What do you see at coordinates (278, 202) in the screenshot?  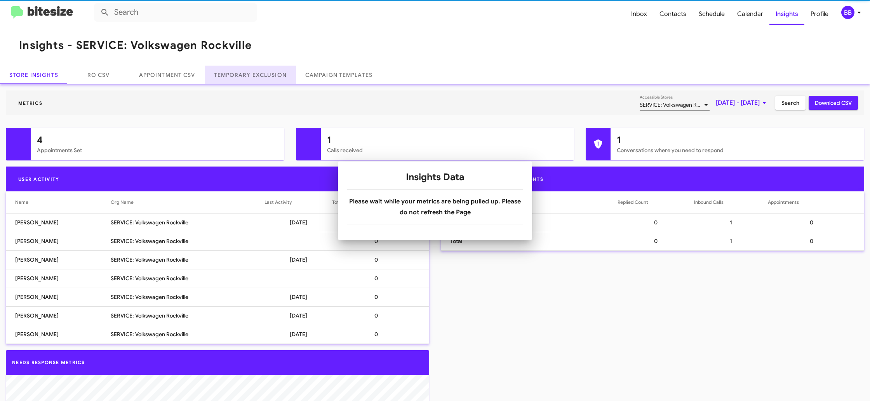 I see `div: Last Activity` at bounding box center [278, 202].